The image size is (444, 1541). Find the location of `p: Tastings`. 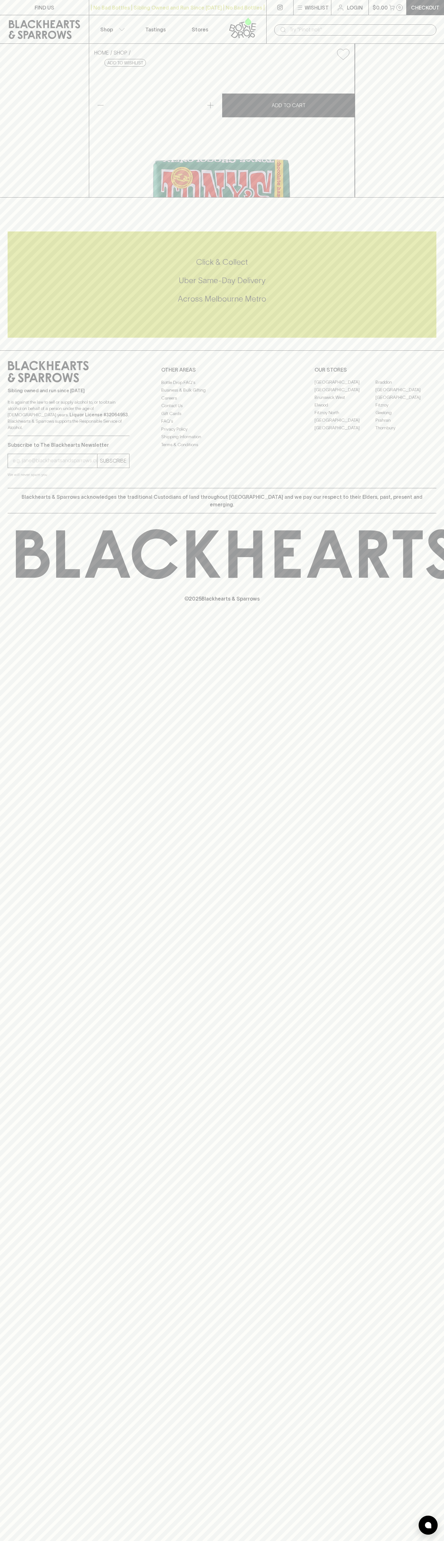

p: Tastings is located at coordinates (155, 29).